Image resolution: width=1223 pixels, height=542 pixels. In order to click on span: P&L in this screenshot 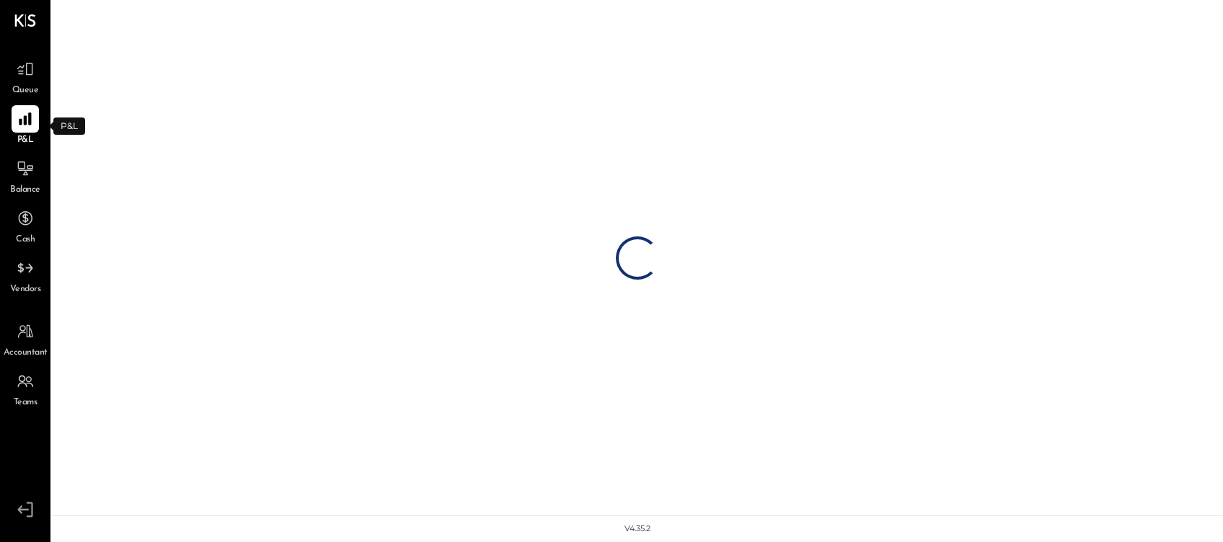, I will do `click(25, 141)`.